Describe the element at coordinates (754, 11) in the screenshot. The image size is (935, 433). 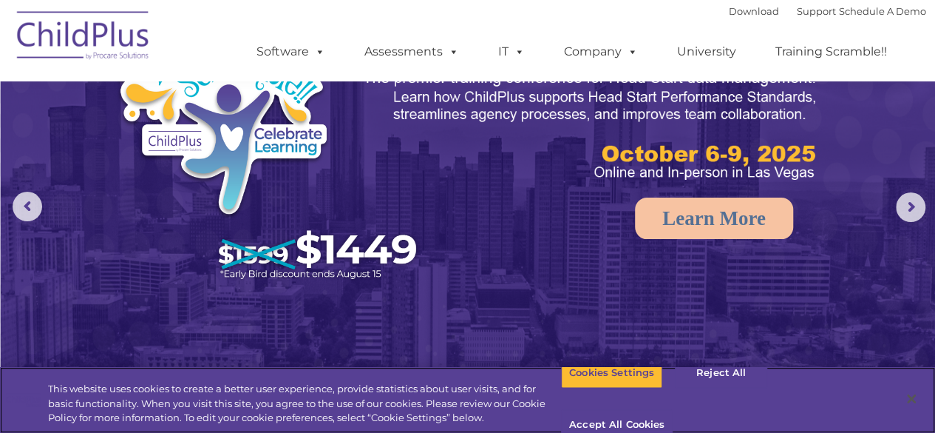
I see `a: Download` at that location.